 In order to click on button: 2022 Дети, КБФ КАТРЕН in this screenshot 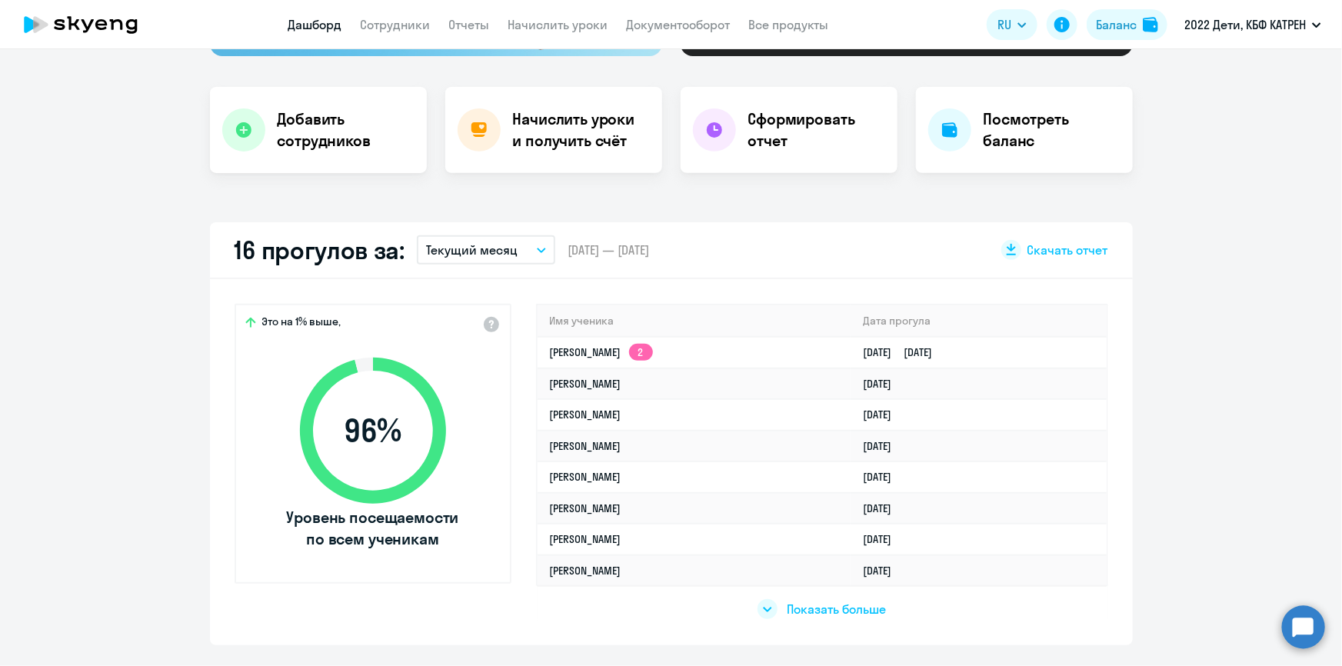, I will do `click(1253, 25)`.